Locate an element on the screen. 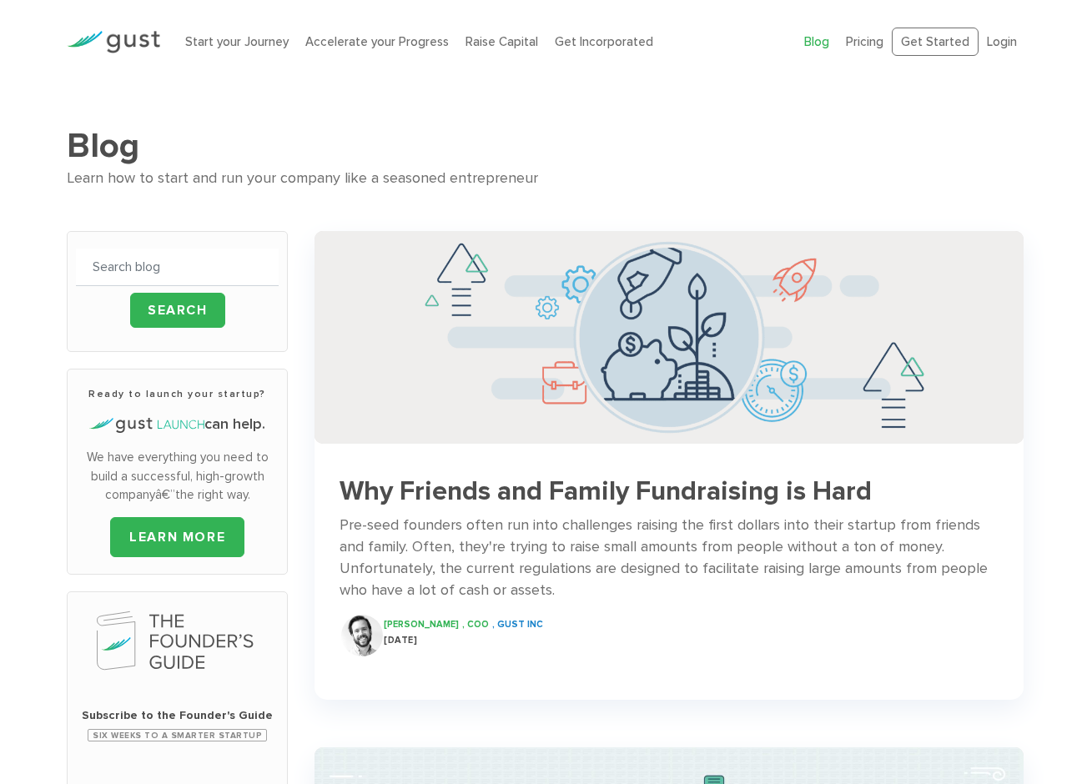  a: Start your Journey is located at coordinates (237, 42).